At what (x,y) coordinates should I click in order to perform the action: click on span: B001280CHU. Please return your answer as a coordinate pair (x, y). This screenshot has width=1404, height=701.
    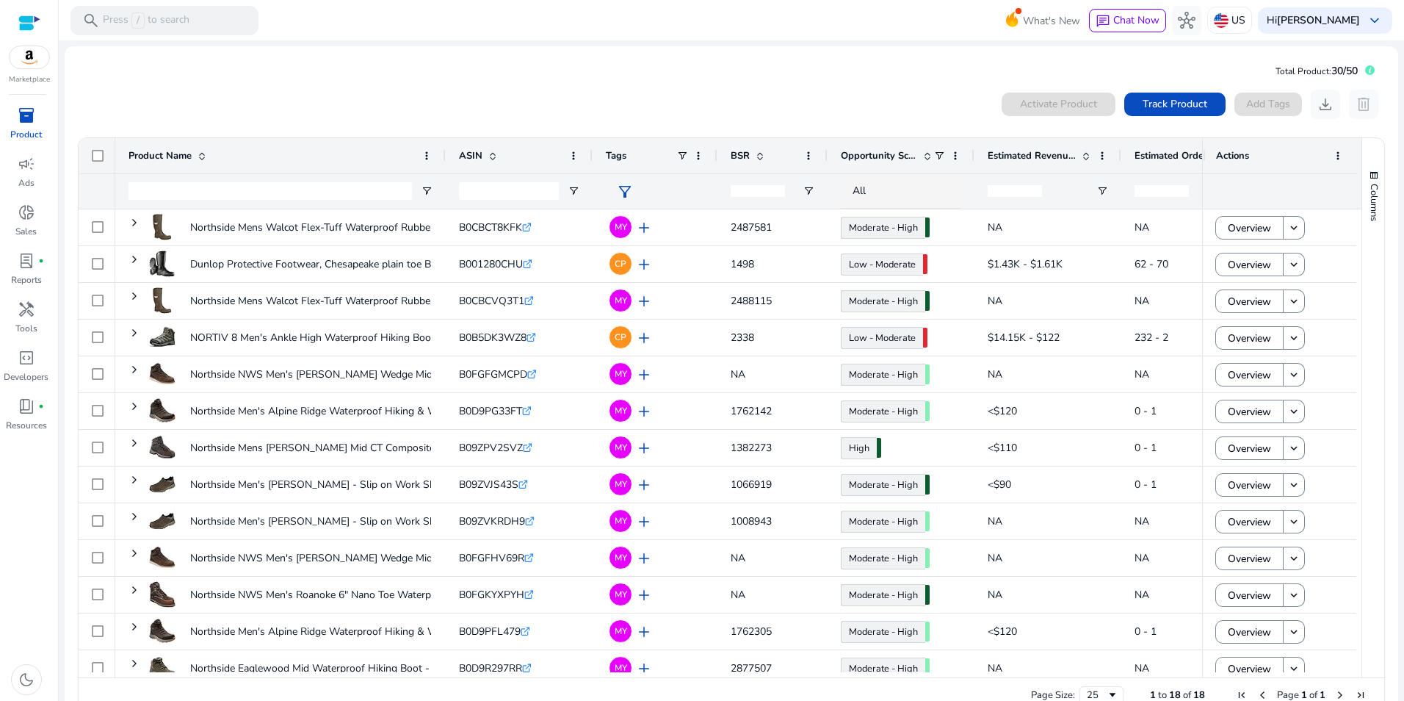
    Looking at the image, I should click on (491, 264).